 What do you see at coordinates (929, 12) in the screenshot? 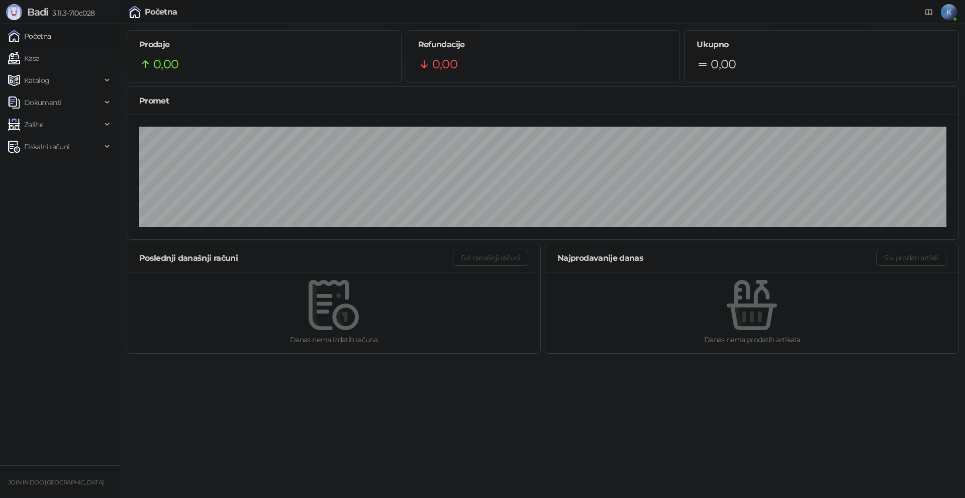
I see `a: Dokumentacija` at bounding box center [929, 12].